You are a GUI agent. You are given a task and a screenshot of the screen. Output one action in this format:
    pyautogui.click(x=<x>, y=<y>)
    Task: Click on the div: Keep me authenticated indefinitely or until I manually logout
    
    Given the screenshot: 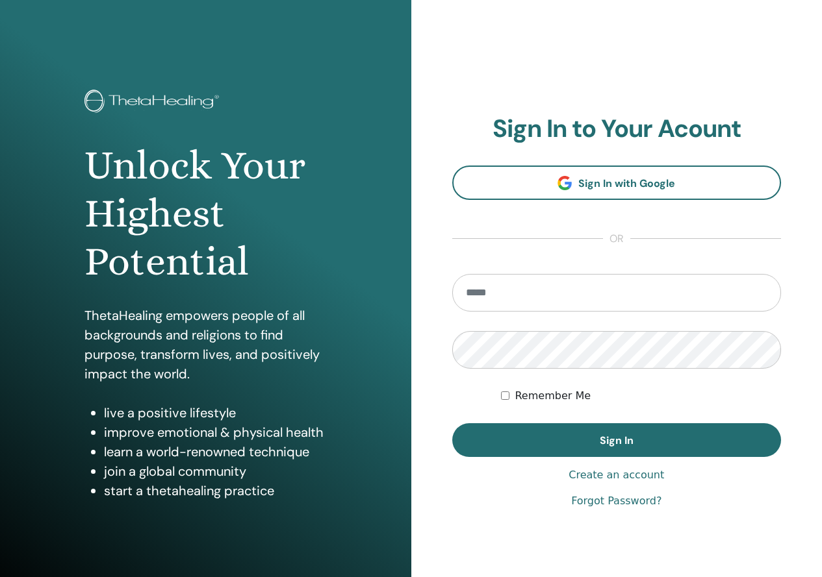 What is the action you would take?
    pyautogui.click(x=640, y=396)
    